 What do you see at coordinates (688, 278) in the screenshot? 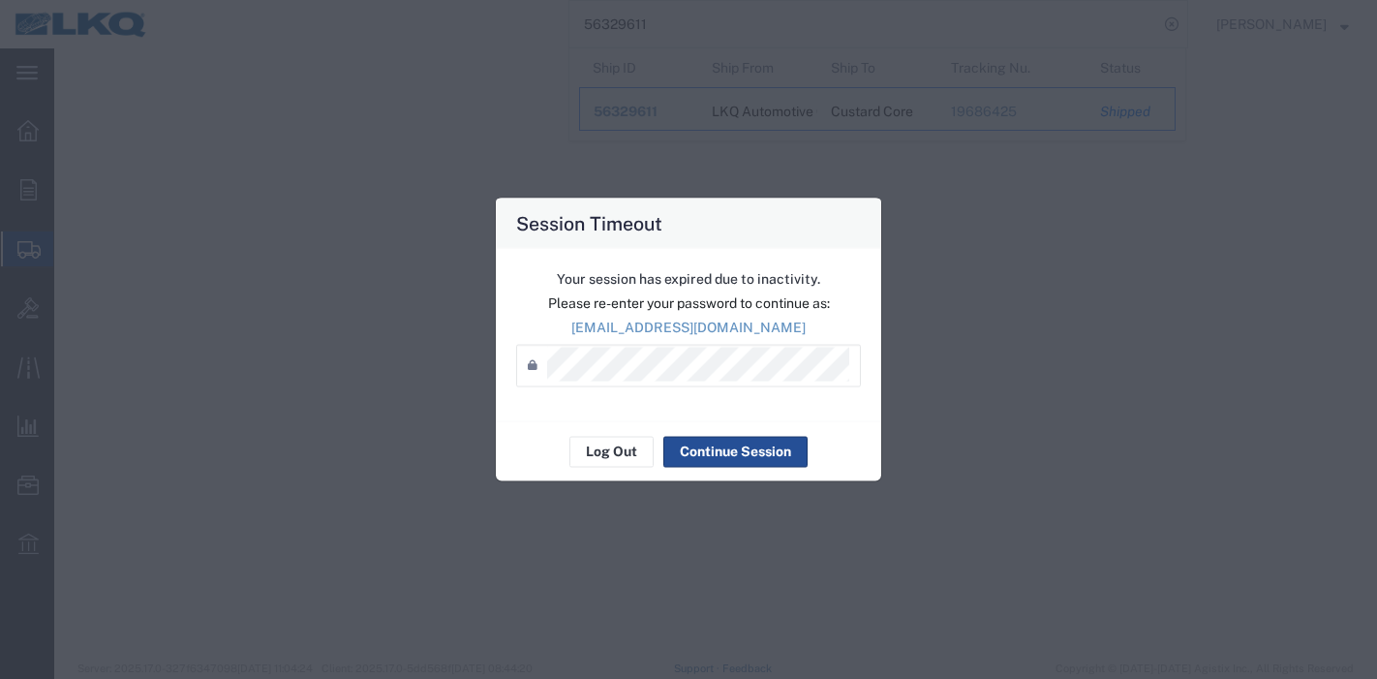
I see `p: Your session has expired due to inactivity.` at bounding box center [688, 278].